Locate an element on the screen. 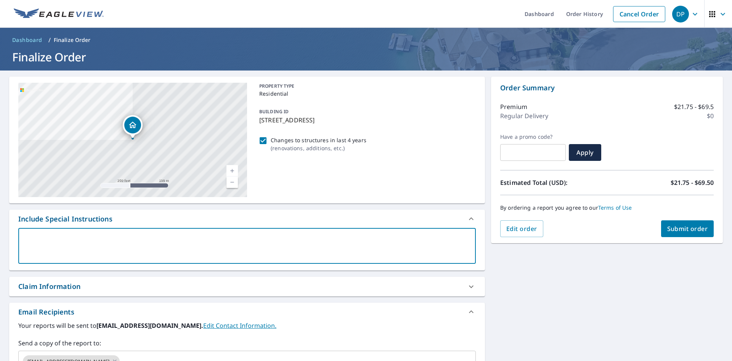 The image size is (732, 361). p: Regular Delivery is located at coordinates (524, 116).